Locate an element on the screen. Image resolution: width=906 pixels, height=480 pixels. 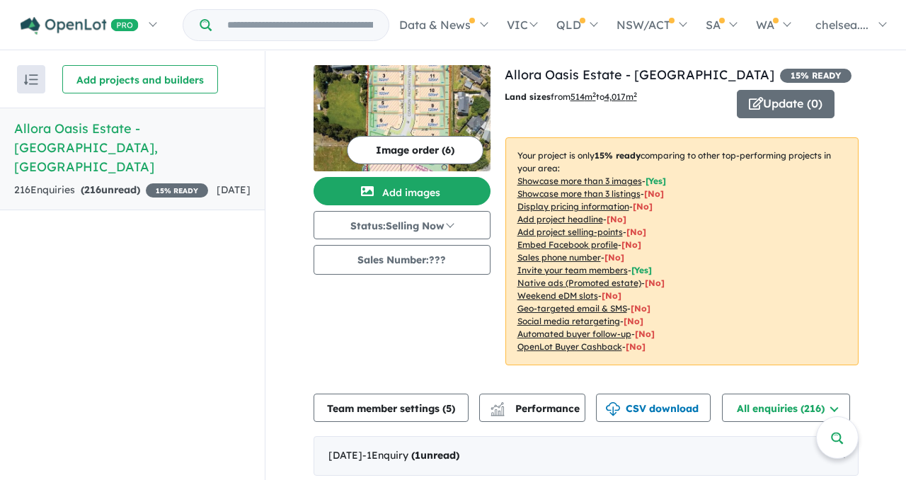
button: Team member settings (5) is located at coordinates (391, 408).